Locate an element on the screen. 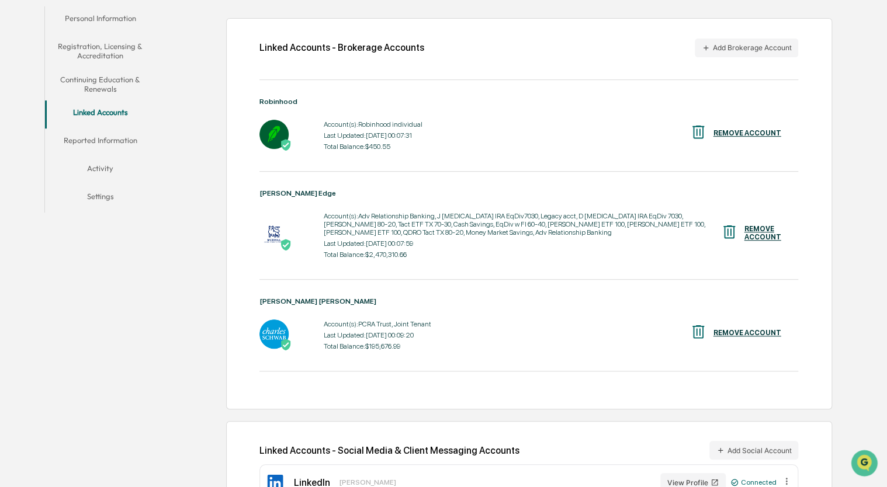 The height and width of the screenshot is (487, 887). a: 🖐️Preclearance is located at coordinates (43, 153).